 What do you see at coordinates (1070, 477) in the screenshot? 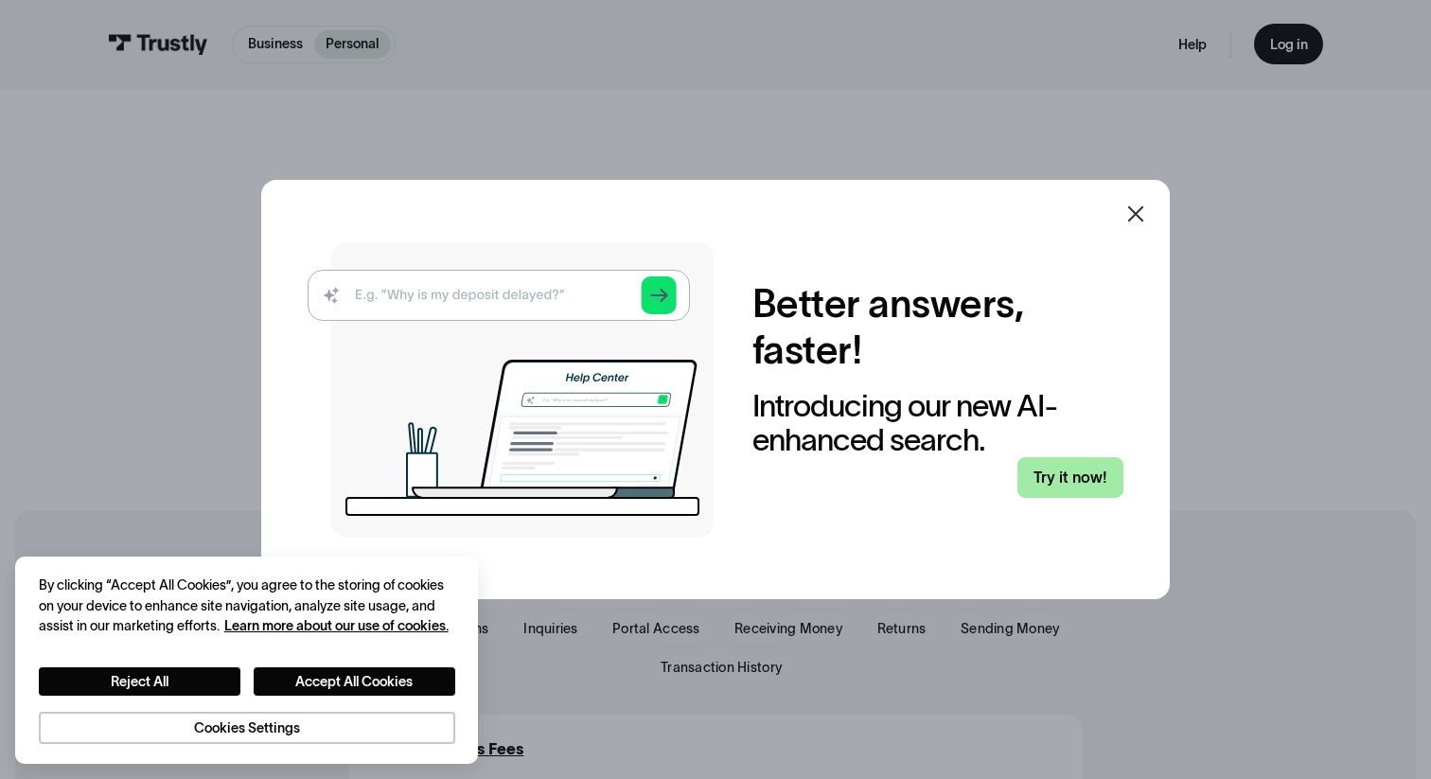
I see `a: Try it now!` at bounding box center [1070, 477].